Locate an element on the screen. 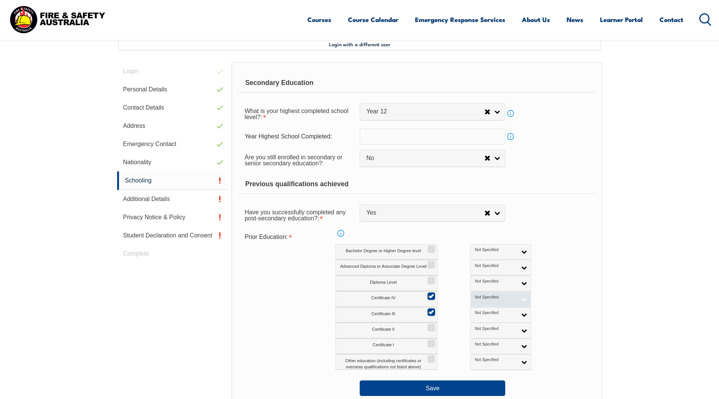  label: Certificate I is located at coordinates (386, 346).